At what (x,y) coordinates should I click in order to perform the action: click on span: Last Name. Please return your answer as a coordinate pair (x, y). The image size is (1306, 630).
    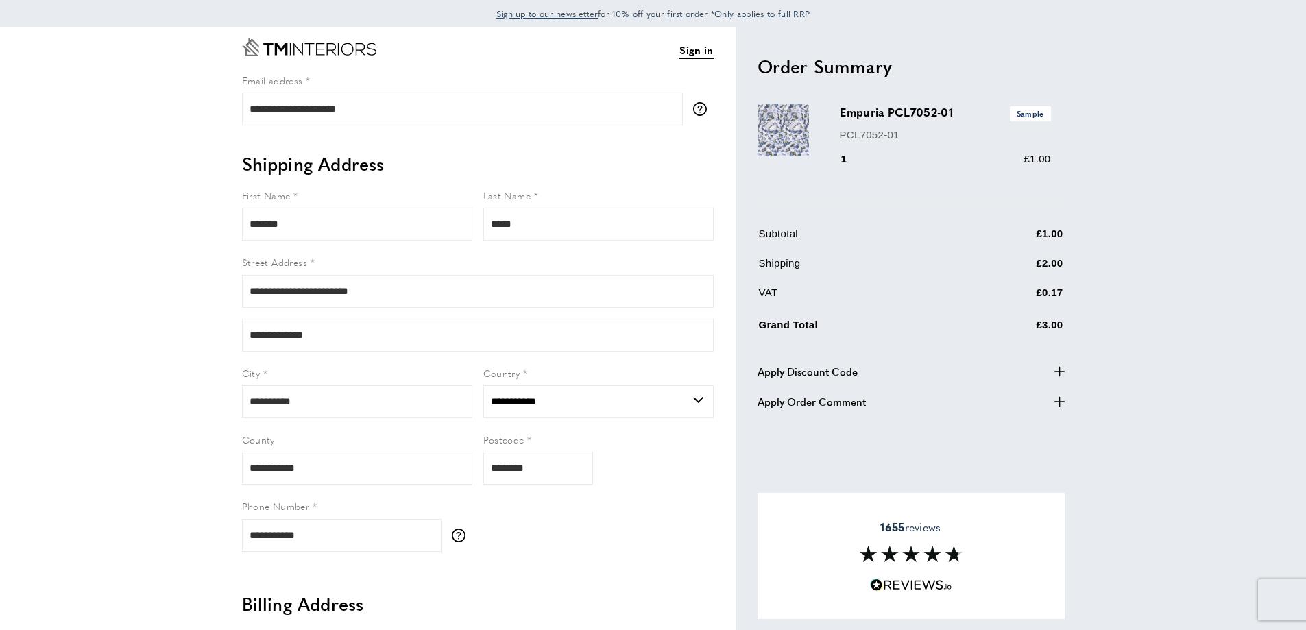
    Looking at the image, I should click on (507, 195).